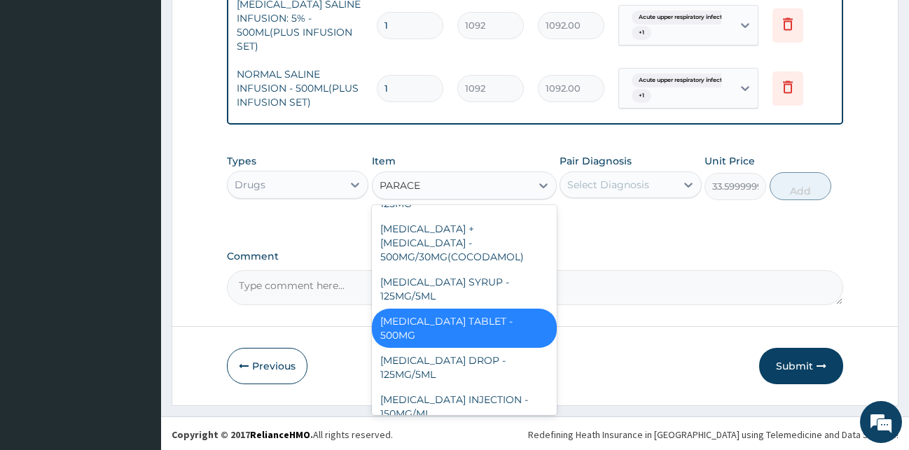  I want to click on div: Chat with us now, so click(154, 87).